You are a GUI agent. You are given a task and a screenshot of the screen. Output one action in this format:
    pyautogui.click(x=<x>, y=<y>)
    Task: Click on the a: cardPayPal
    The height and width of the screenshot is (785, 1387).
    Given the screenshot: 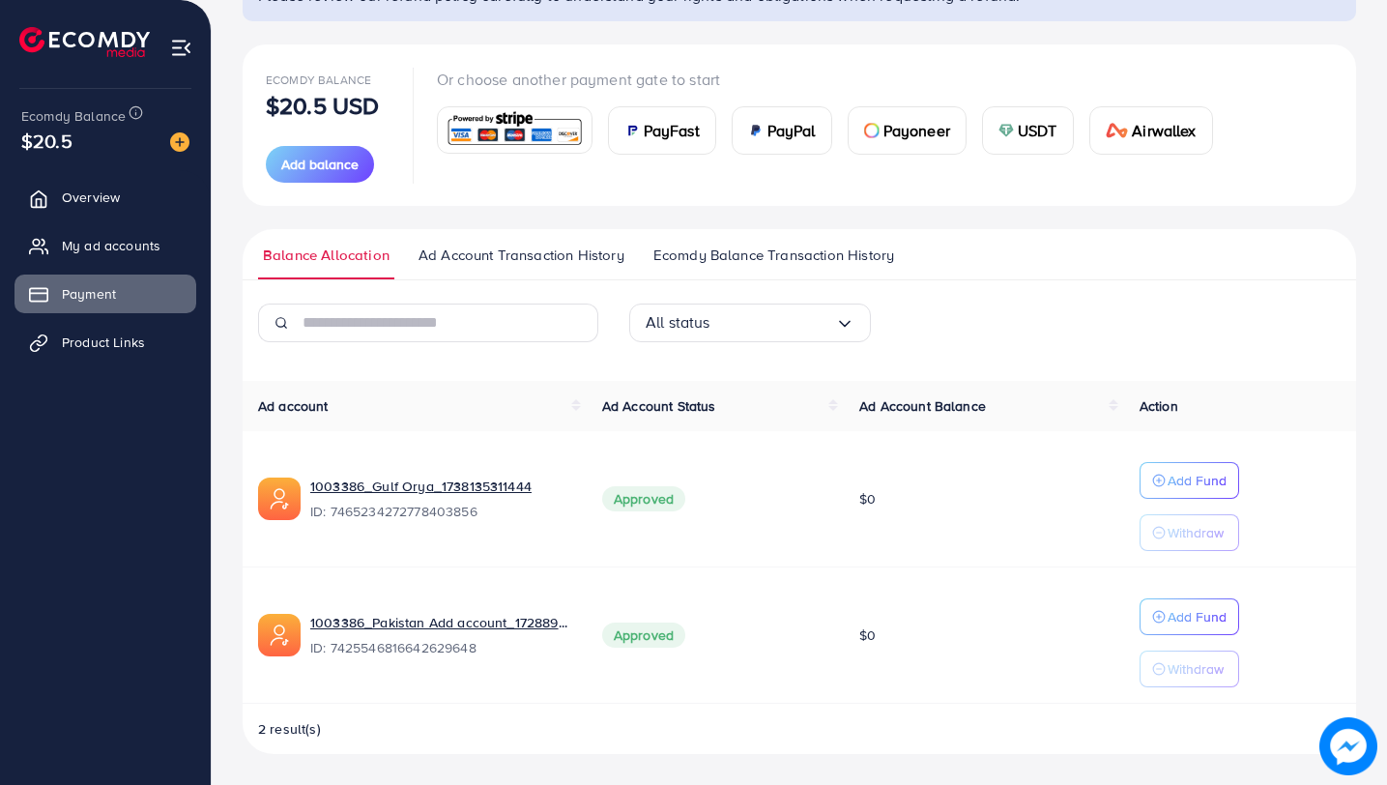 What is the action you would take?
    pyautogui.click(x=782, y=131)
    